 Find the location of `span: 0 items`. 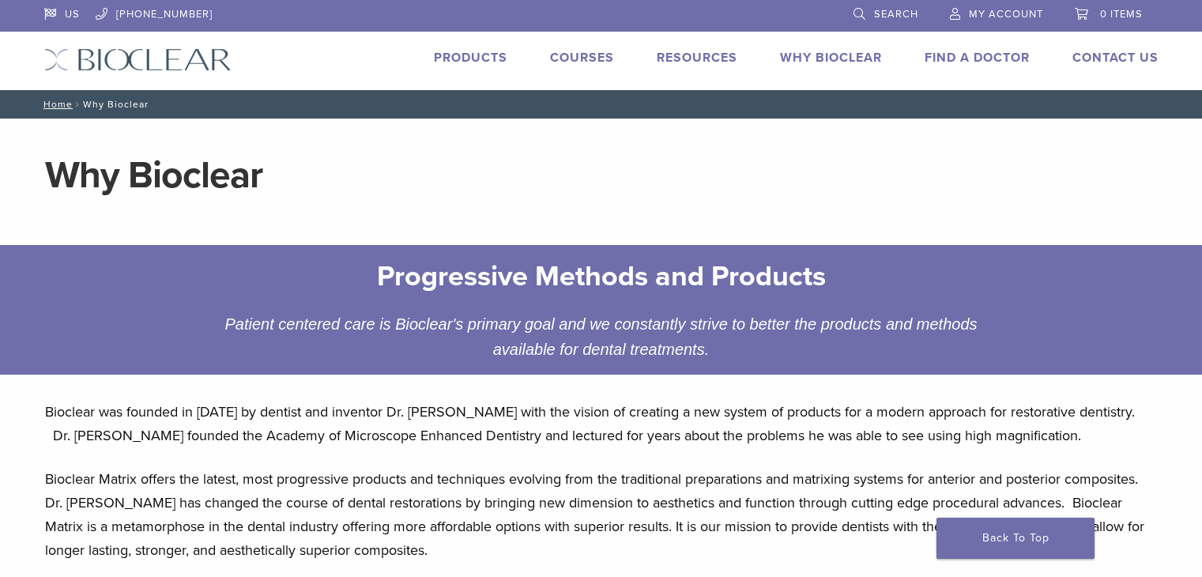

span: 0 items is located at coordinates (1122, 14).